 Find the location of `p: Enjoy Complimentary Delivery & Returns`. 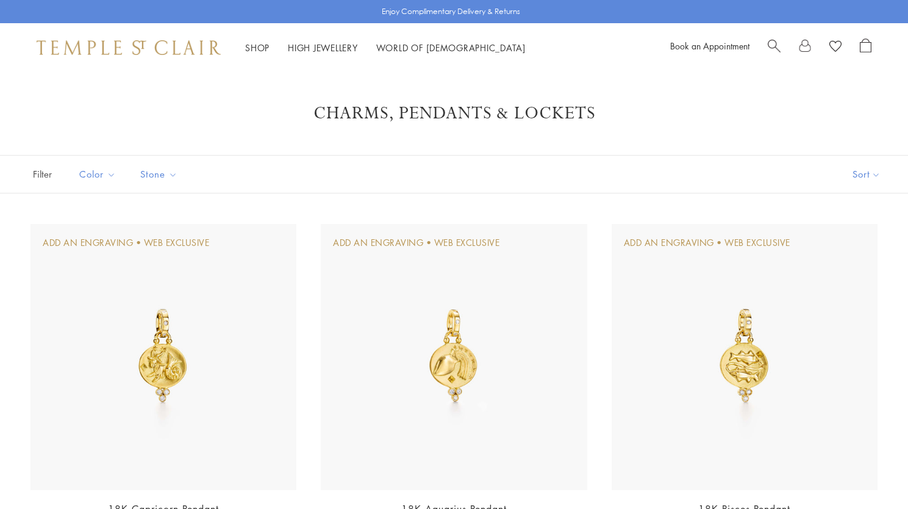

p: Enjoy Complimentary Delivery & Returns is located at coordinates (451, 12).